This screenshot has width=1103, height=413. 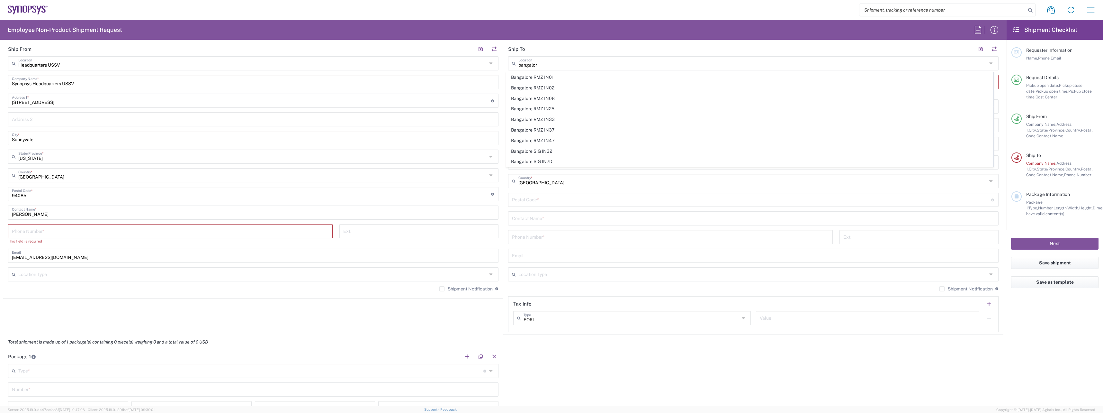 I want to click on span: Cost Center, so click(x=1047, y=97).